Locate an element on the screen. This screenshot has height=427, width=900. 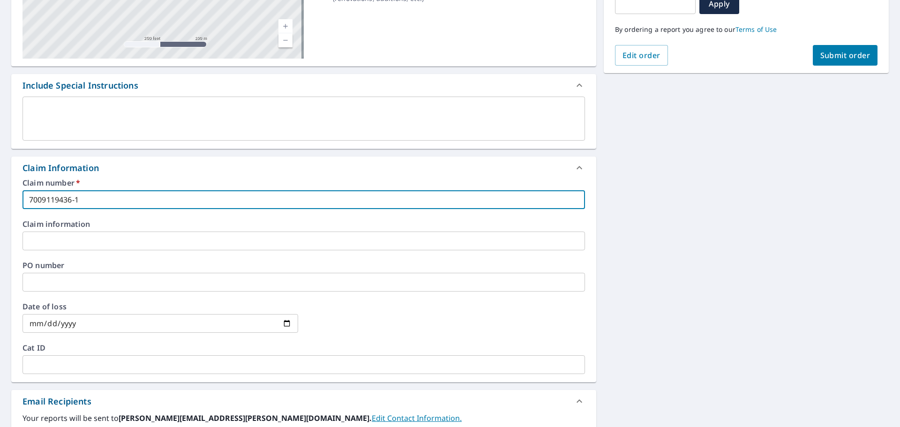
a: Current Level 17, Zoom Out is located at coordinates (285, 40).